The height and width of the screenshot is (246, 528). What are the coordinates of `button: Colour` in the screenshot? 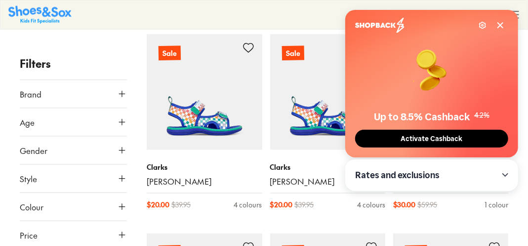 It's located at (73, 206).